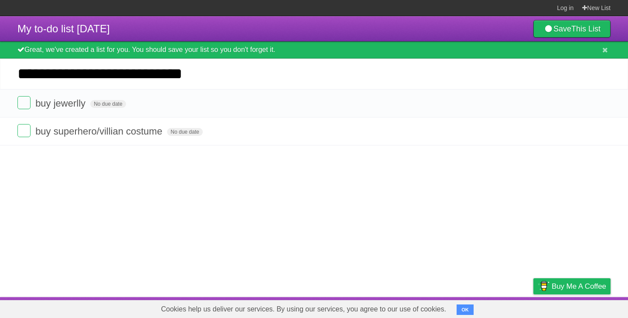 This screenshot has width=628, height=318. I want to click on span: Cookies help us deliver our services. By using our services, you agree to our use of cookies., so click(304, 309).